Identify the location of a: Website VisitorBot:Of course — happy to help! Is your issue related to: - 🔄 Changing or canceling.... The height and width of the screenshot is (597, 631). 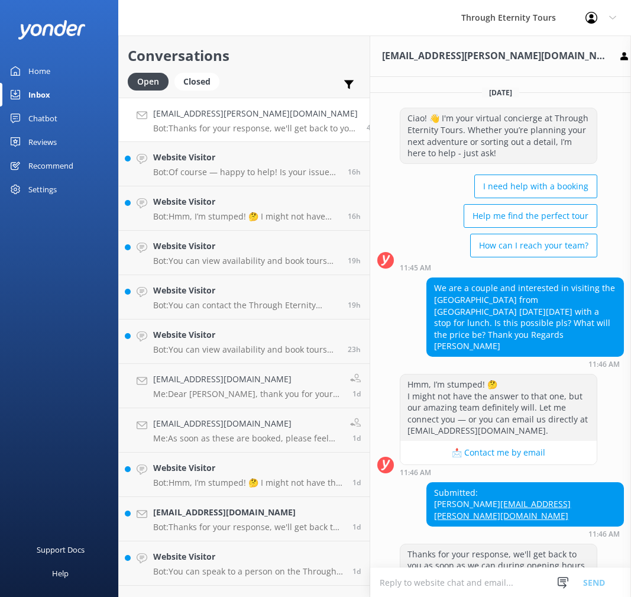
(244, 164).